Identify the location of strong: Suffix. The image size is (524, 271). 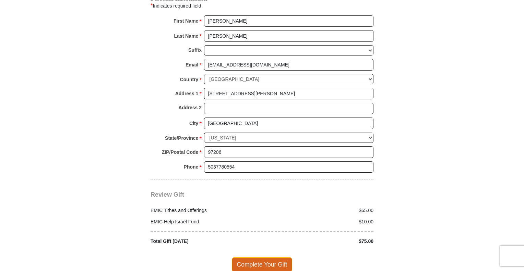
(195, 50).